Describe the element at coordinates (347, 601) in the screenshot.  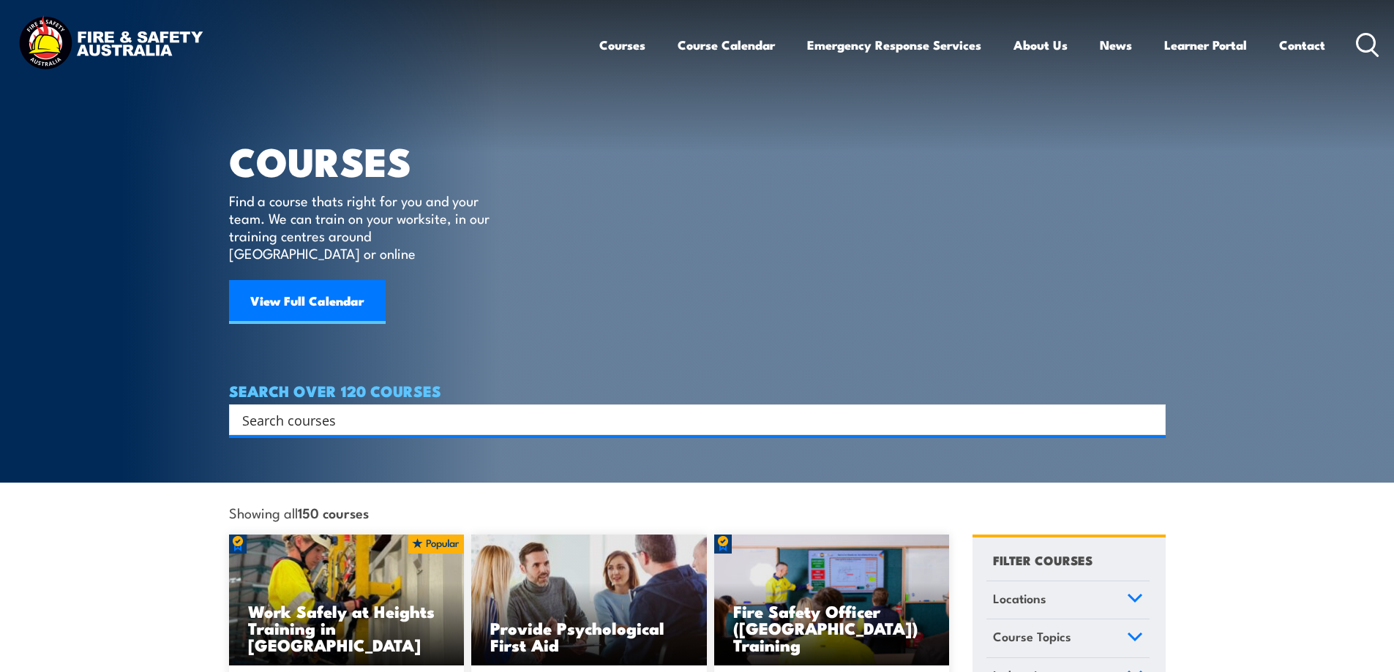
I see `img: Work Safely at Heights Training (1)` at that location.